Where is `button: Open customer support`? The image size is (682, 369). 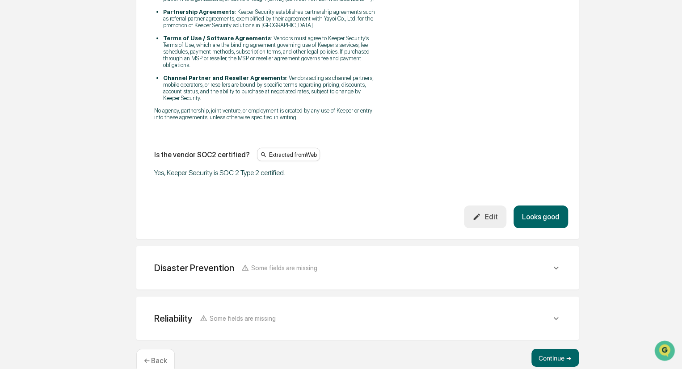 button: Open customer support is located at coordinates (11, 11).